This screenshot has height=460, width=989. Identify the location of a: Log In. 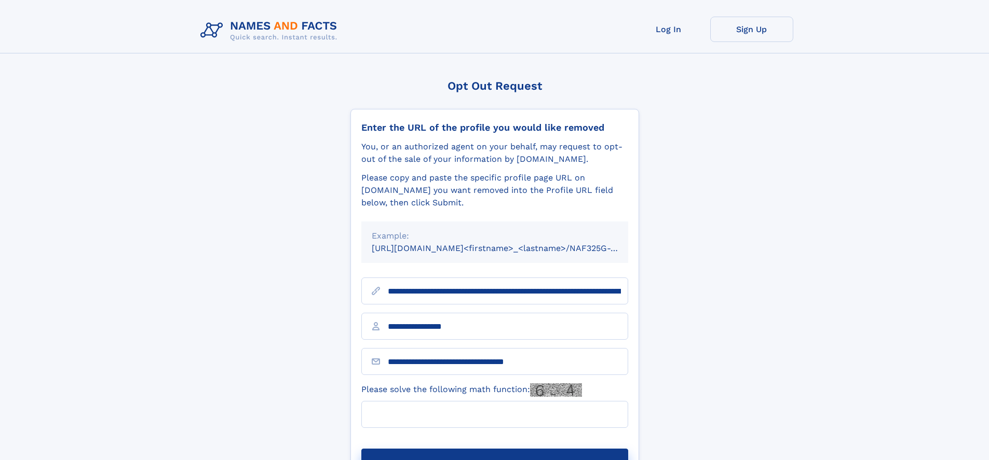
(669, 29).